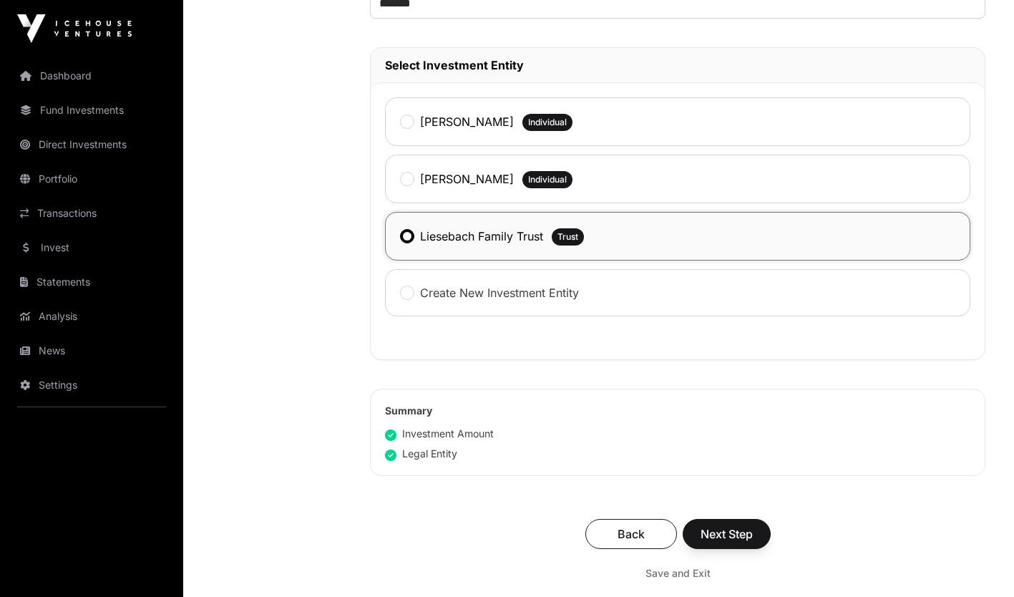  I want to click on div: Chat Widget, so click(978, 562).